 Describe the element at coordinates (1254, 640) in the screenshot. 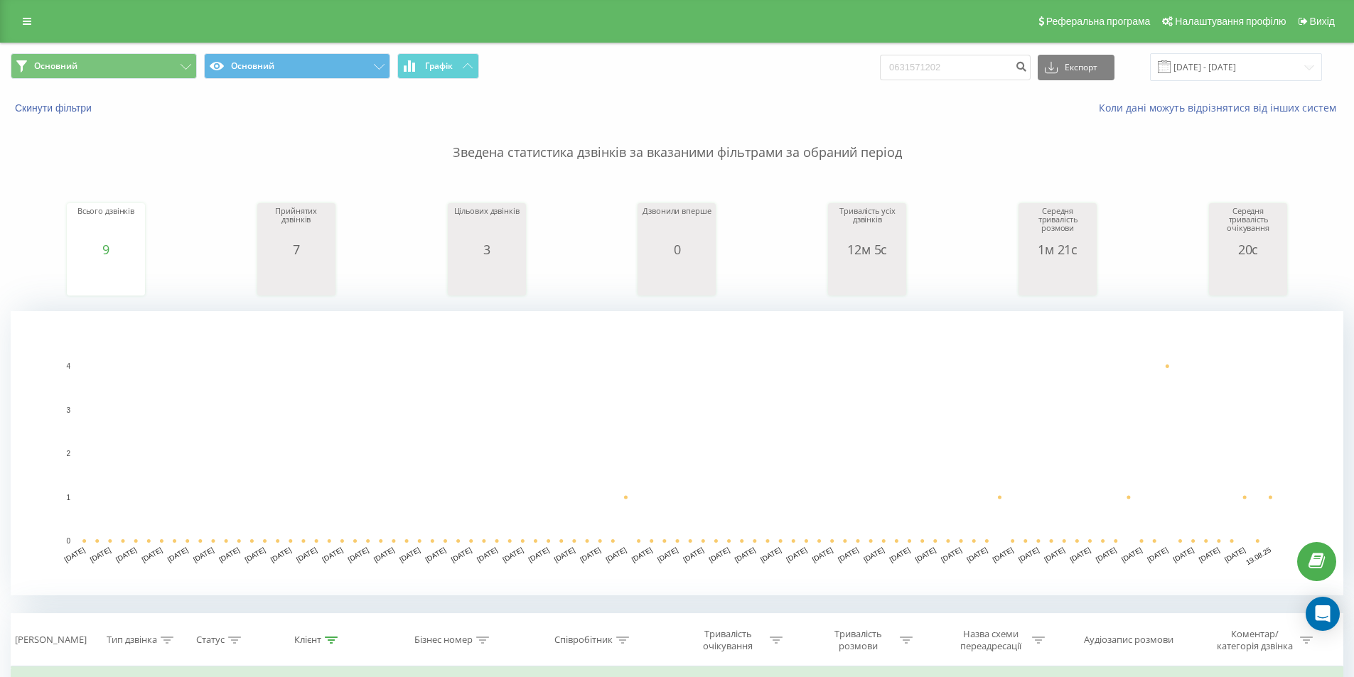

I see `div: Коментар/категорія дзвінка` at that location.